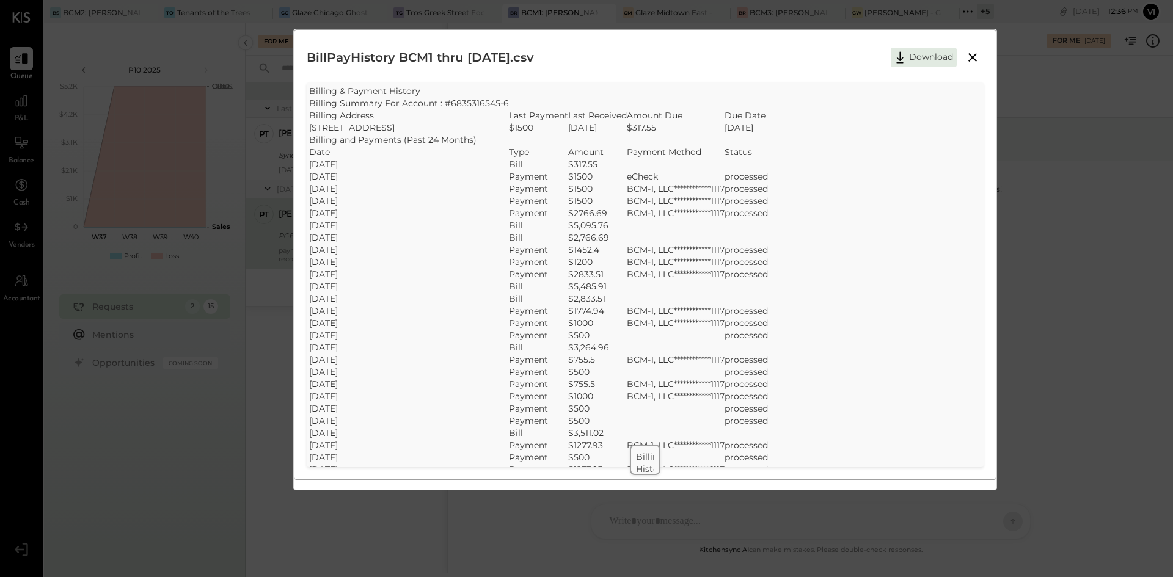 The image size is (1173, 577). What do you see at coordinates (597, 311) in the screenshot?
I see `td: $1774.94` at bounding box center [597, 311].